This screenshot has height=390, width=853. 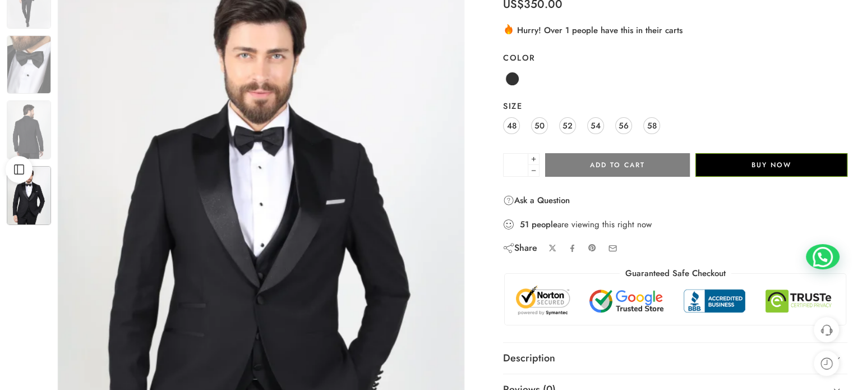 I want to click on label: Color, so click(x=675, y=58).